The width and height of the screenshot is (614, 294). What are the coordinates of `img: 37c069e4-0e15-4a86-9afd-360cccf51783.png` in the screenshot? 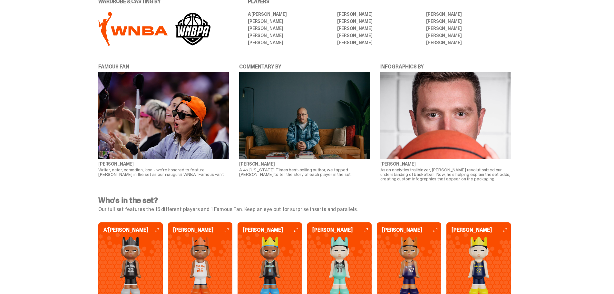 It's located at (163, 115).